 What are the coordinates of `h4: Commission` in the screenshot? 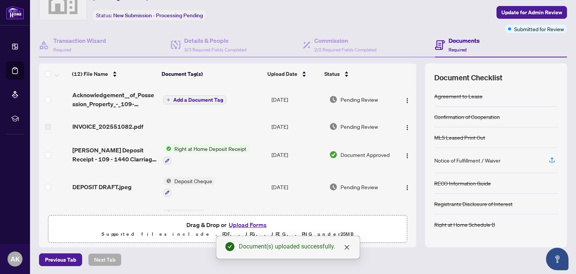 It's located at (345, 40).